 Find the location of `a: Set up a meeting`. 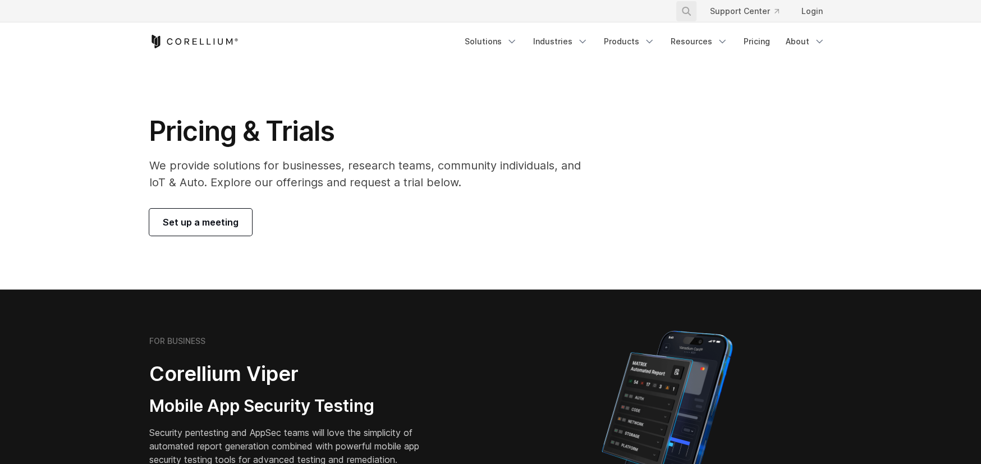

a: Set up a meeting is located at coordinates (200, 222).